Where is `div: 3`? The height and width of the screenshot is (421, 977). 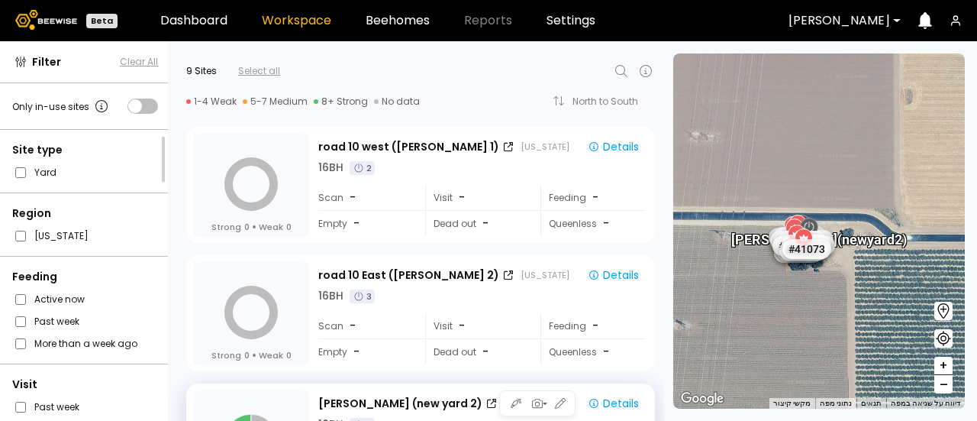 div: 3 is located at coordinates (362, 296).